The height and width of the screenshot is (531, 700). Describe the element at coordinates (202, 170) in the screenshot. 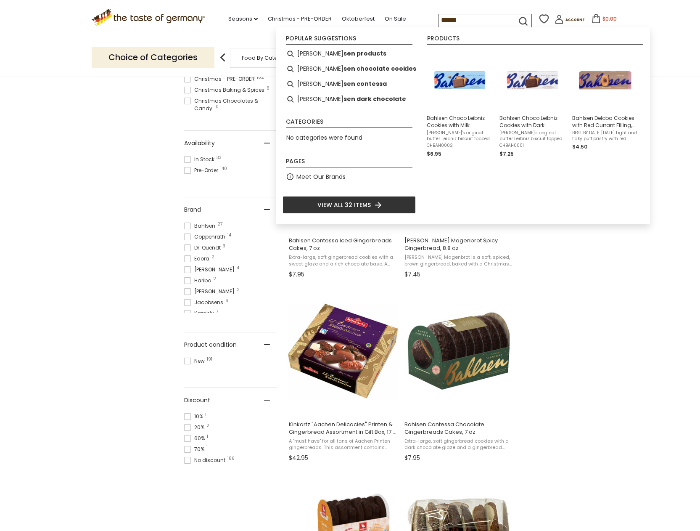

I see `span: Pre-Order` at that location.